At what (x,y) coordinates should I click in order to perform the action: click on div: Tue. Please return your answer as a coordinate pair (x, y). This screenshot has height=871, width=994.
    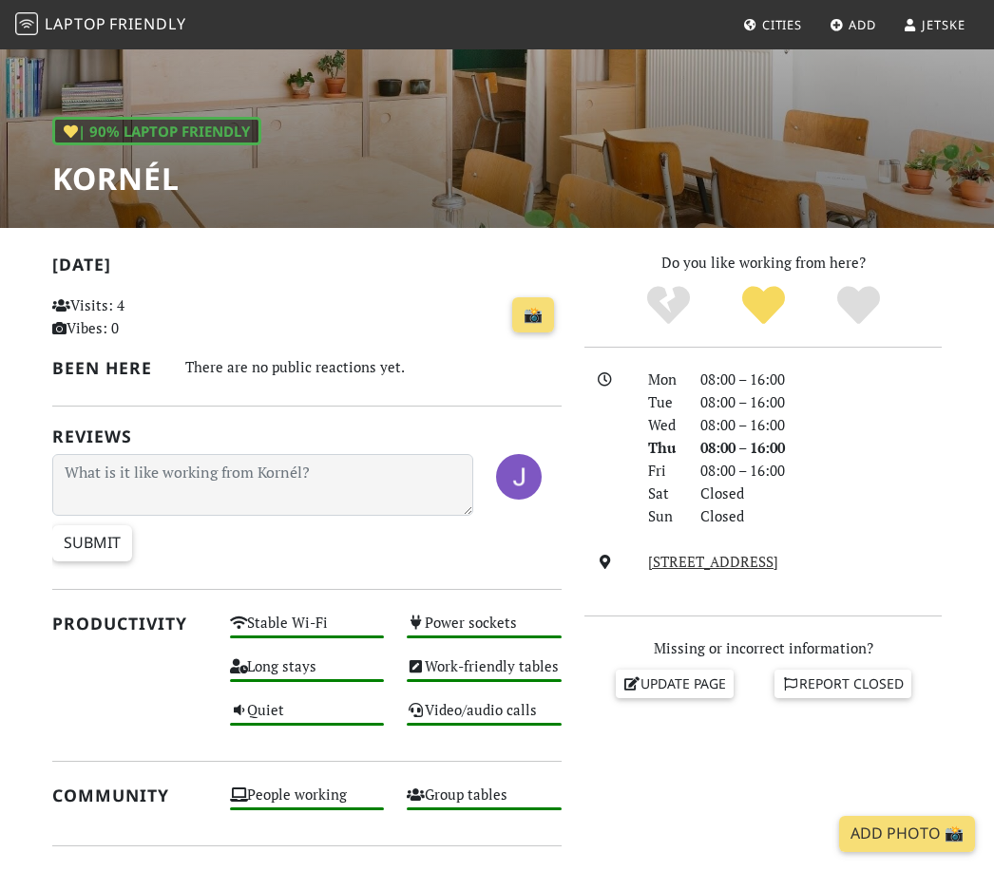
    Looking at the image, I should click on (663, 402).